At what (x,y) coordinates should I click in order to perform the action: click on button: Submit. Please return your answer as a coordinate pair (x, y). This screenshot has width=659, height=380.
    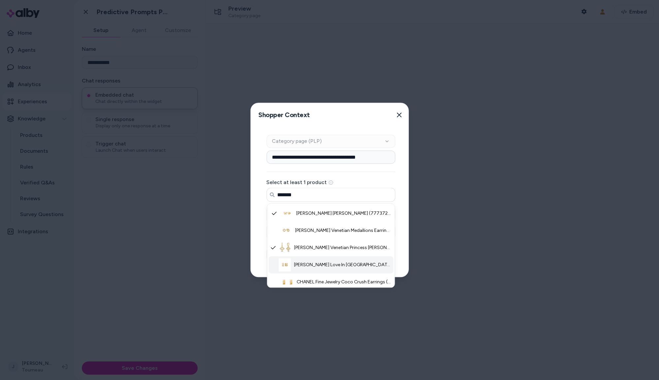
    Looking at the image, I should click on (282, 255).